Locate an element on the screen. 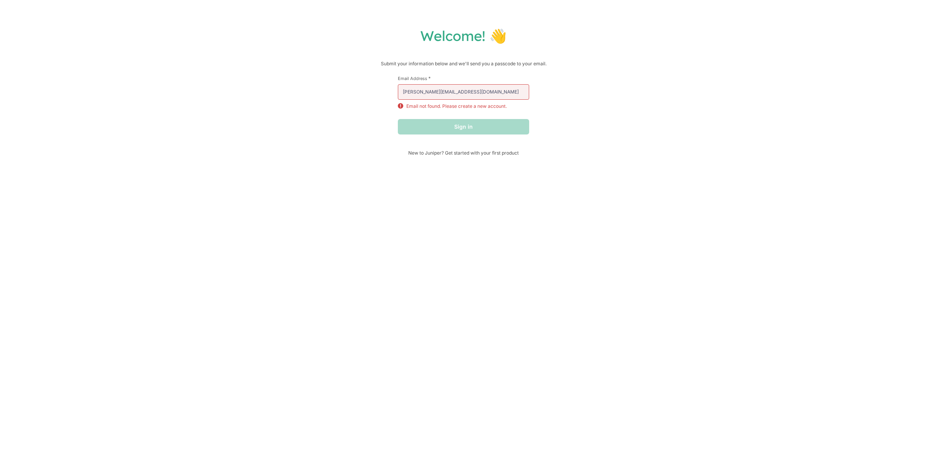 The image size is (927, 451). p: Email not found. Please create a new account. is located at coordinates (457, 106).